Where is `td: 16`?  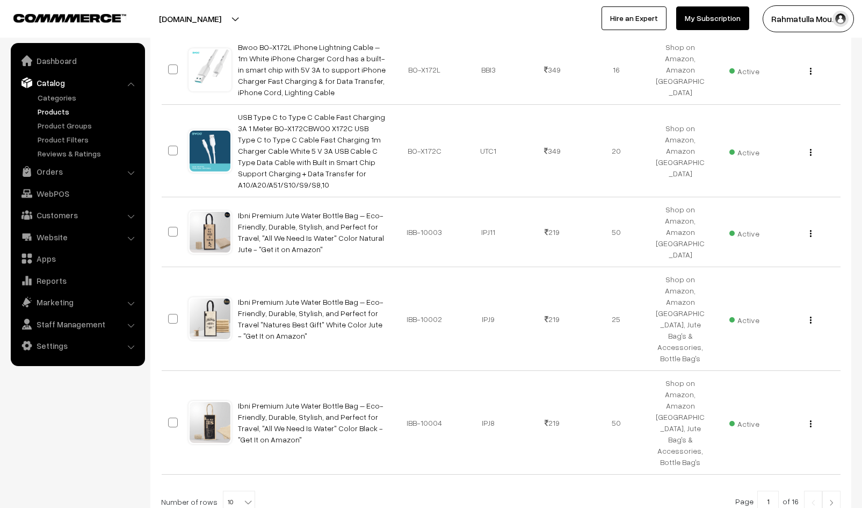 td: 16 is located at coordinates (616, 70).